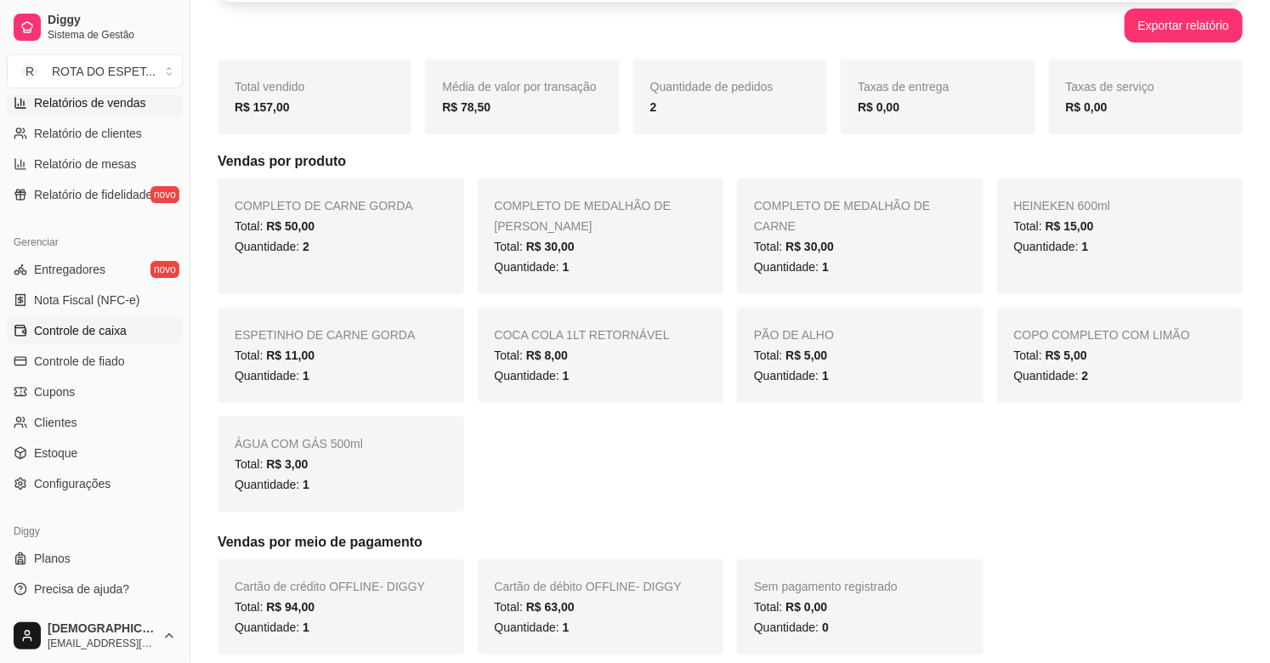 Image resolution: width=1270 pixels, height=663 pixels. Describe the element at coordinates (466, 107) in the screenshot. I see `strong: R$ 78,50` at that location.